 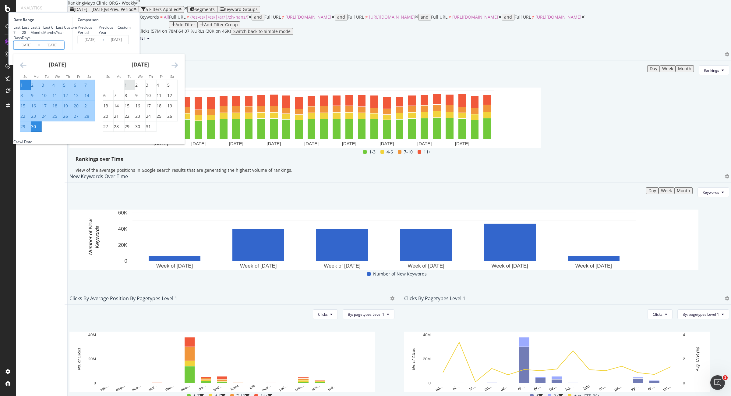 I want to click on div: 5, so click(x=64, y=85).